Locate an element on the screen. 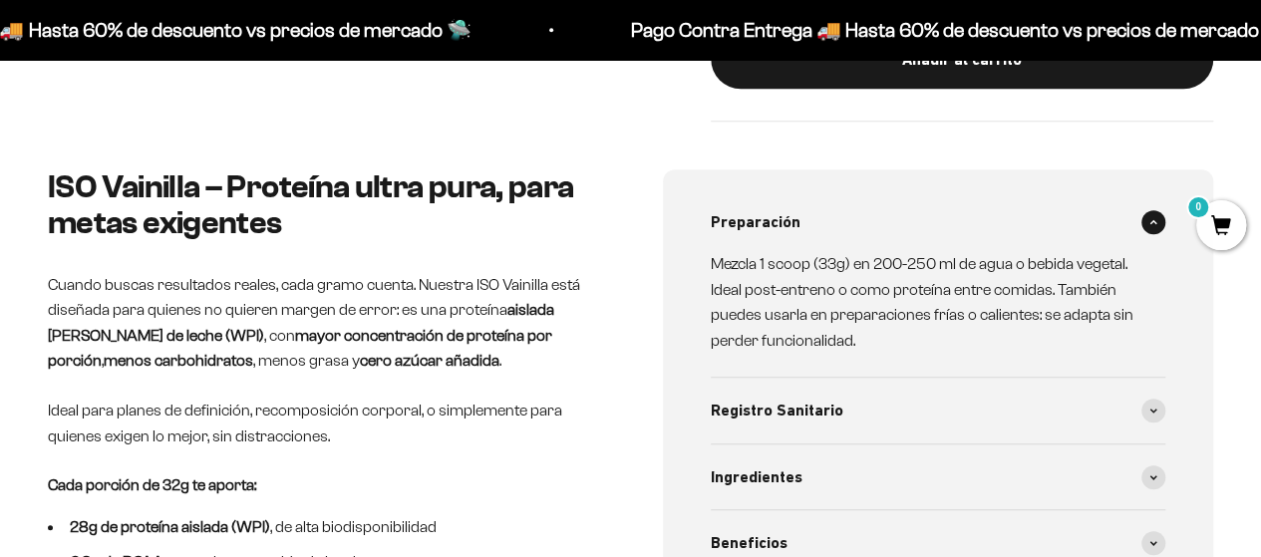 Image resolution: width=1261 pixels, height=557 pixels. span: Registro Sanitario is located at coordinates (777, 411).